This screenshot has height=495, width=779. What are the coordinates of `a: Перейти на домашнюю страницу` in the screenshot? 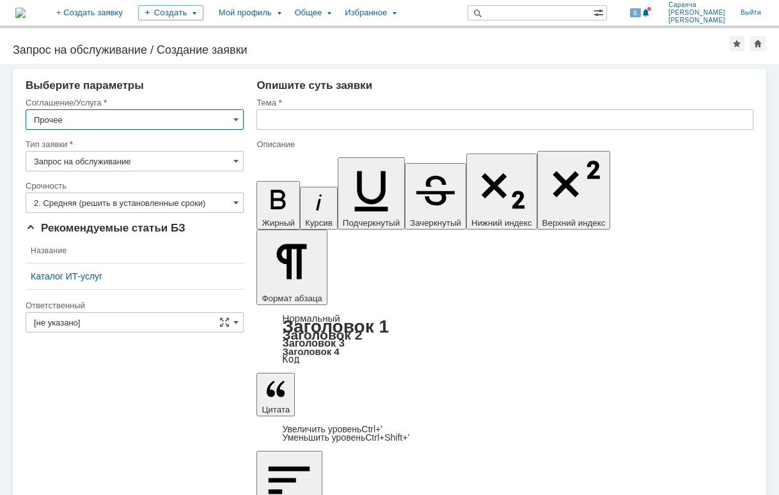 It's located at (20, 13).